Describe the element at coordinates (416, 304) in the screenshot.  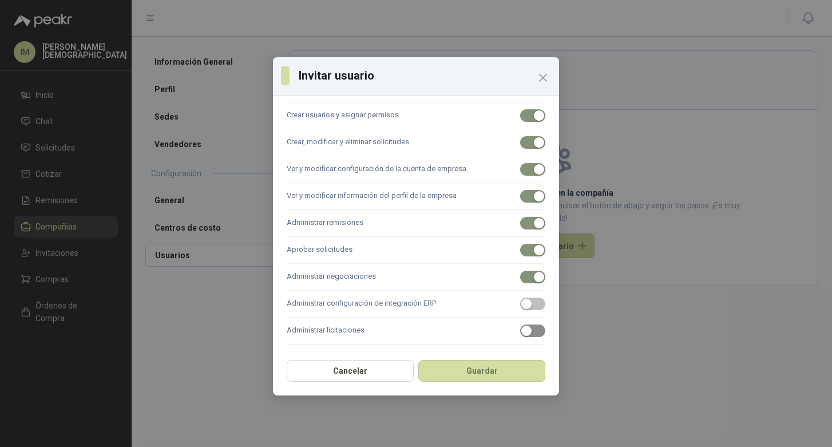
I see `label: Administrar configuración de integración ERP` at that location.